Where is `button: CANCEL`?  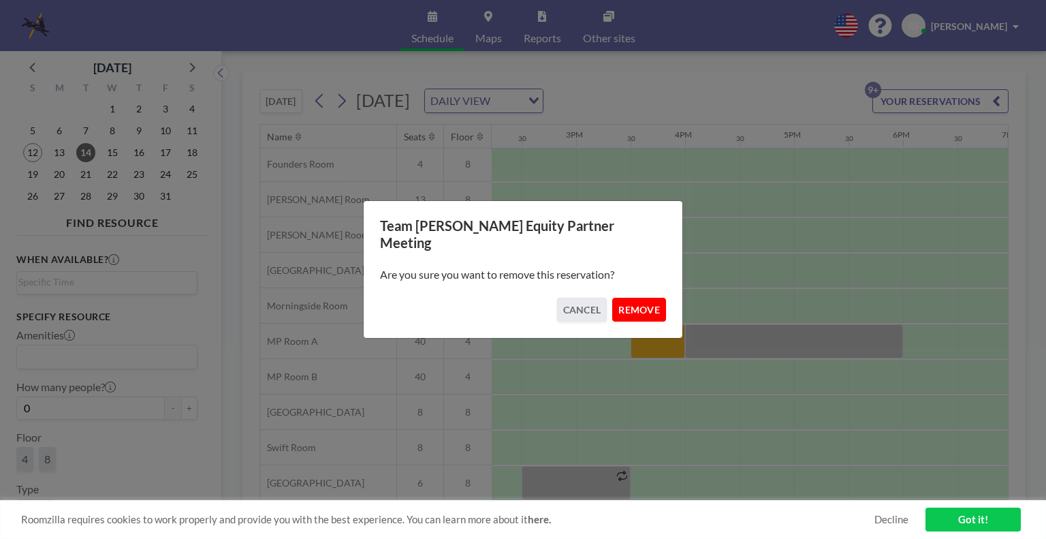 button: CANCEL is located at coordinates (582, 309).